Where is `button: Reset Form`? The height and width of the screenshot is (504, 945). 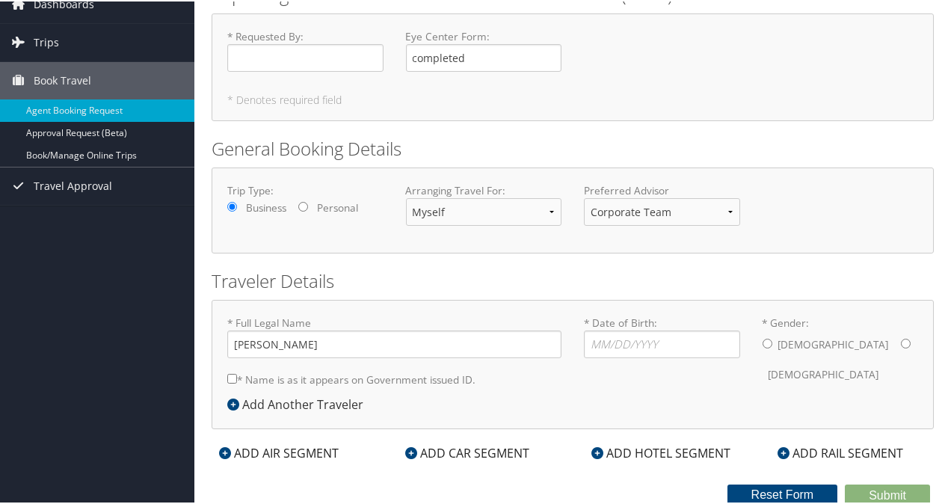 button: Reset Form is located at coordinates (783, 493).